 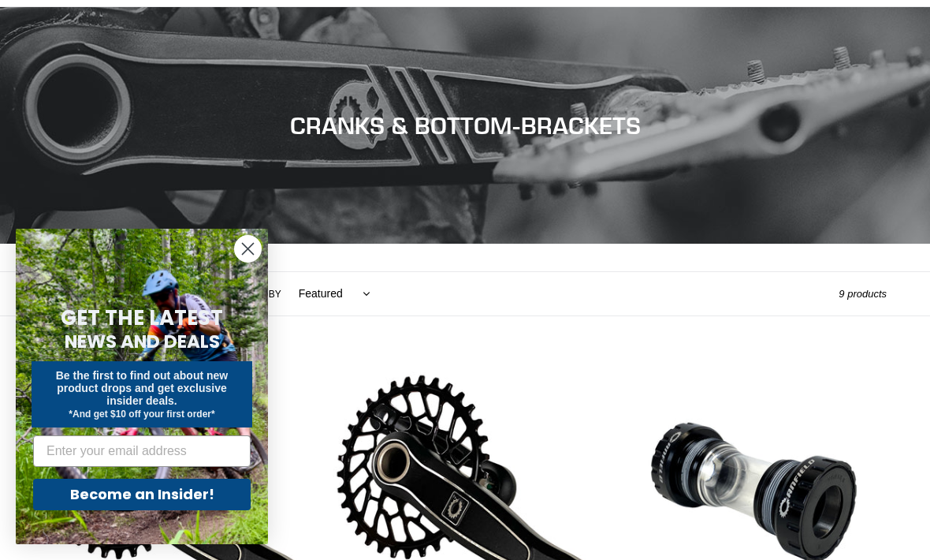 What do you see at coordinates (142, 451) in the screenshot?
I see `input: Enter your email address` at bounding box center [142, 451].